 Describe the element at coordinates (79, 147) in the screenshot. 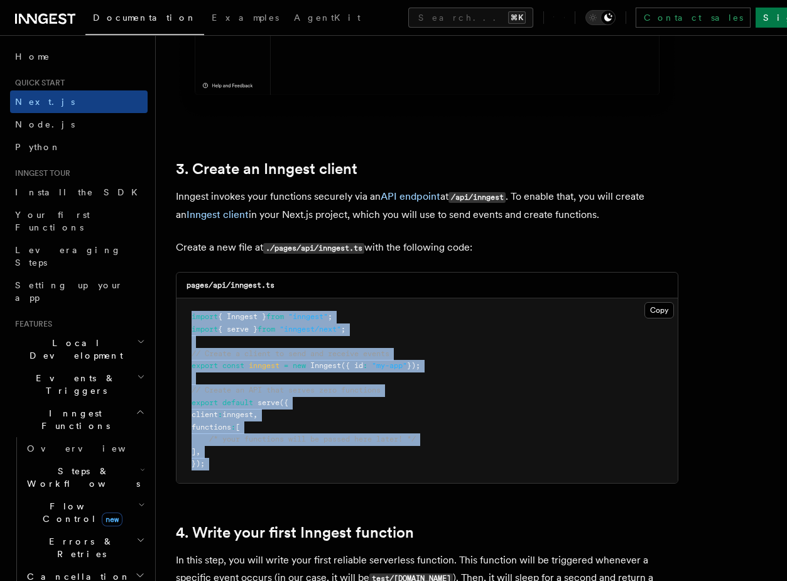

I see `a: Python` at that location.